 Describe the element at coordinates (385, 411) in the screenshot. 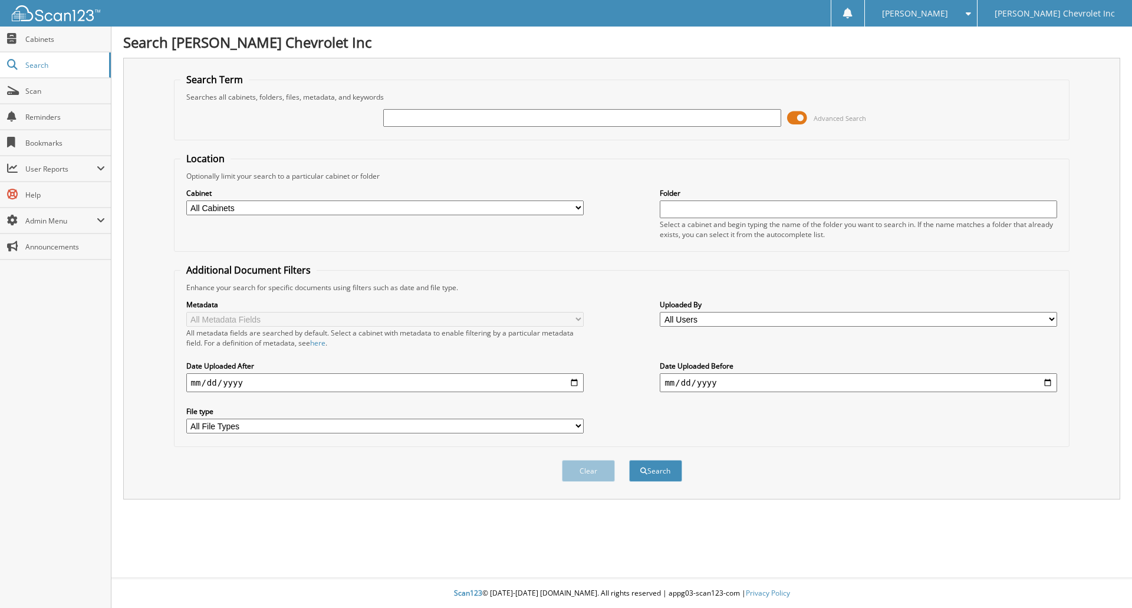

I see `label: File type` at that location.